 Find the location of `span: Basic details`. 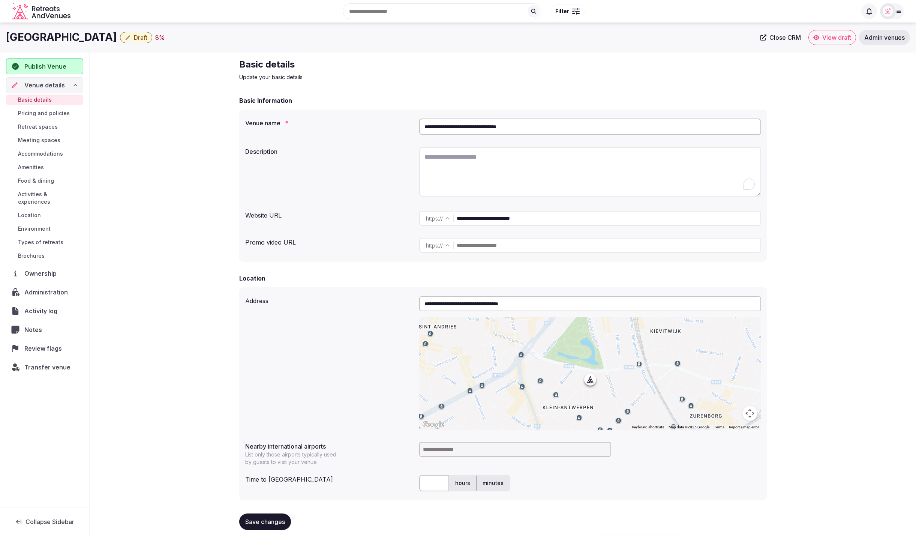

span: Basic details is located at coordinates (35, 100).